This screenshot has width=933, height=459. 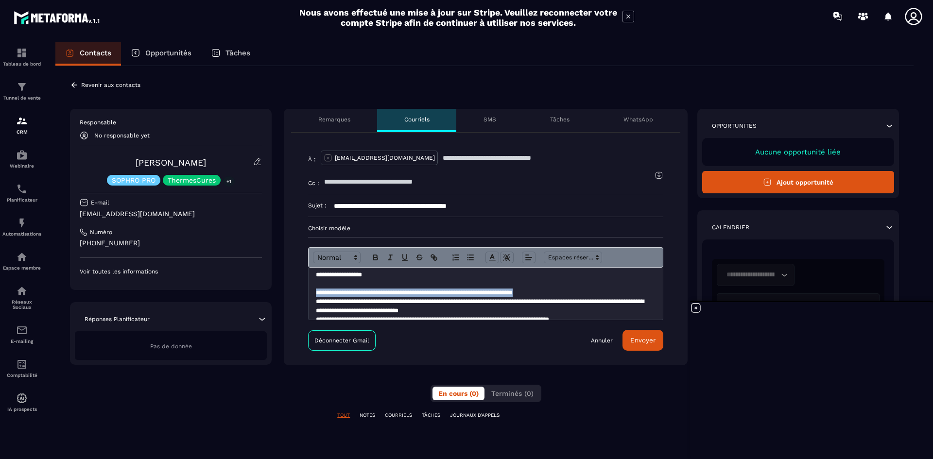 What do you see at coordinates (475, 416) in the screenshot?
I see `p: JOURNAUX D'APPELS` at bounding box center [475, 416].